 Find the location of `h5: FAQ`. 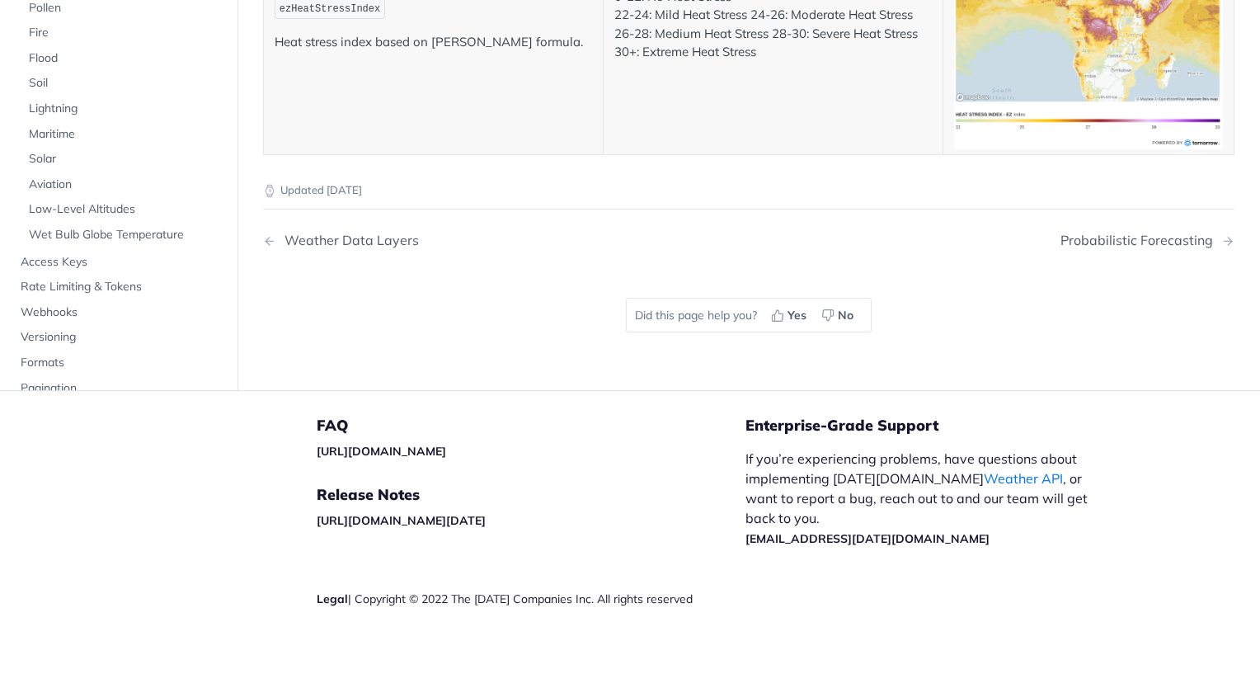

h5: FAQ is located at coordinates (531, 425).